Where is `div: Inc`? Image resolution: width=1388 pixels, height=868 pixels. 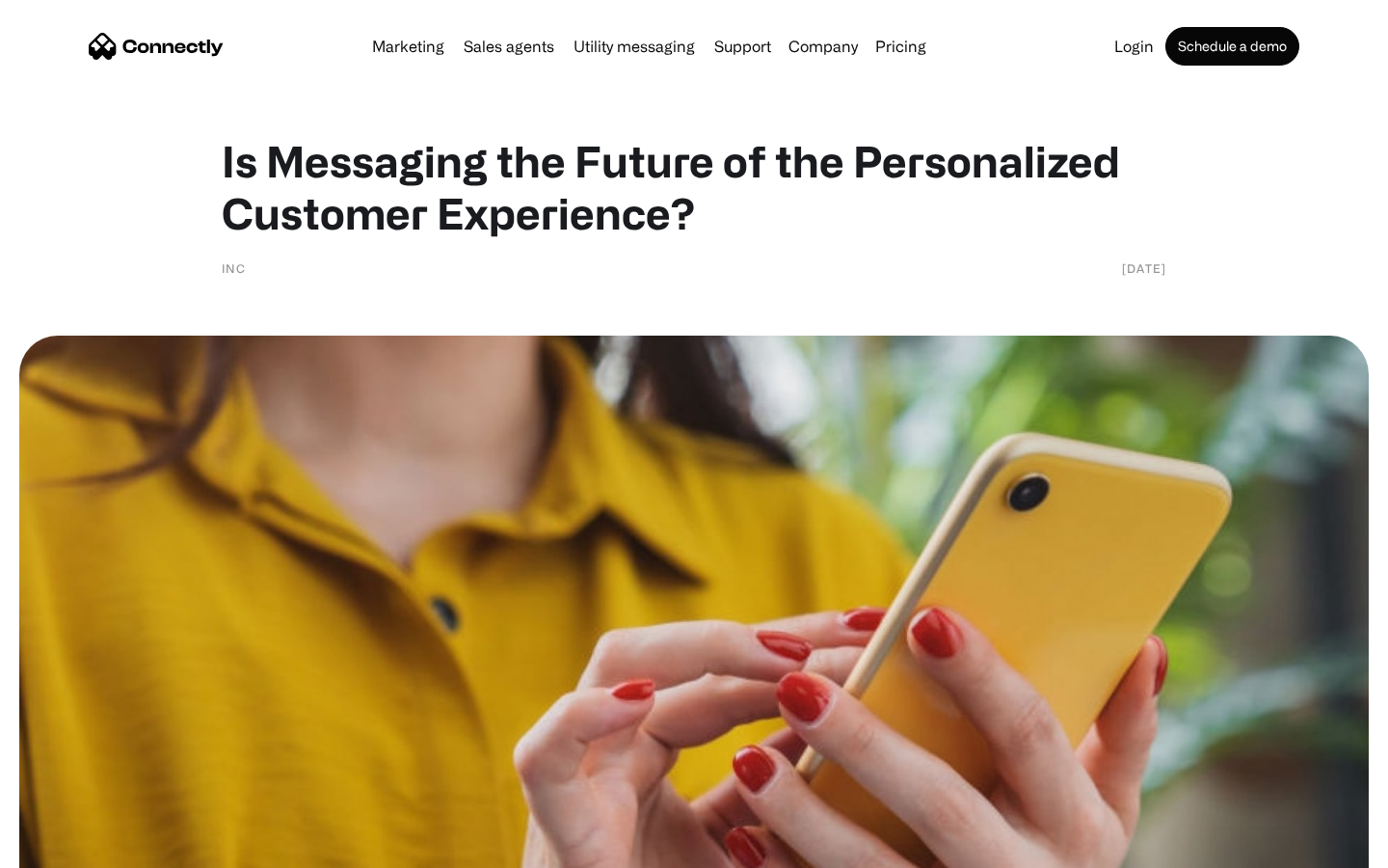 div: Inc is located at coordinates (234, 268).